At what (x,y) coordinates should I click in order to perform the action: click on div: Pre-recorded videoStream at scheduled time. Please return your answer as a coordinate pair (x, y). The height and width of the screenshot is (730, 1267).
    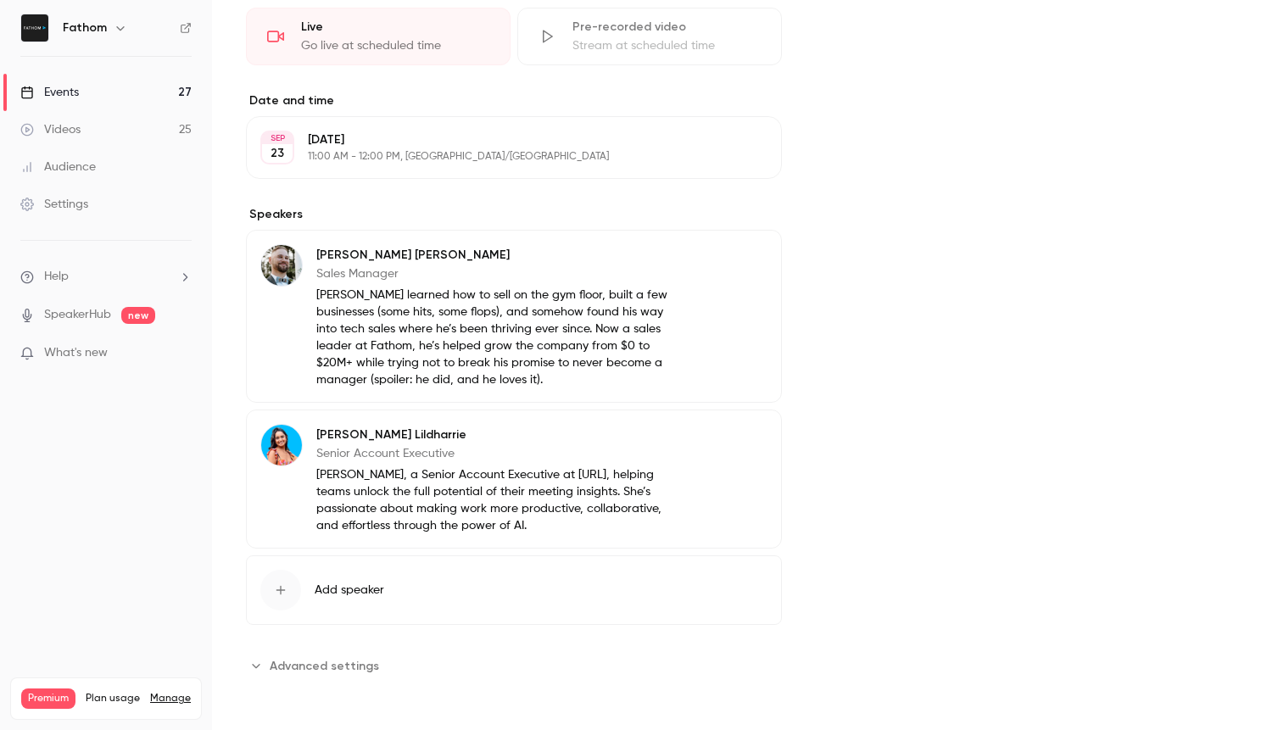
    Looking at the image, I should click on (649, 36).